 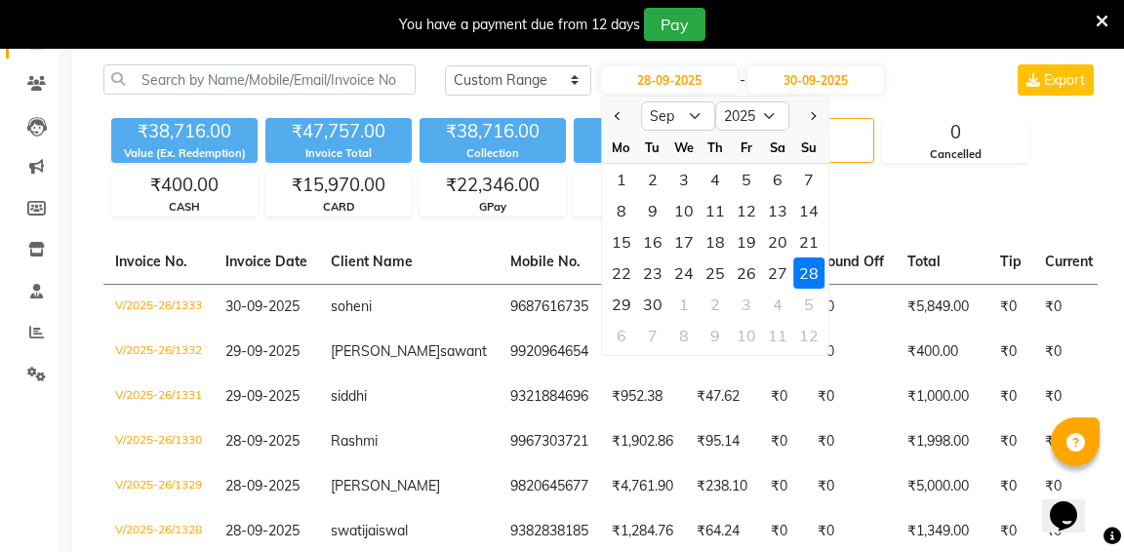 What do you see at coordinates (351, 306) in the screenshot?
I see `span: soheni` at bounding box center [351, 306].